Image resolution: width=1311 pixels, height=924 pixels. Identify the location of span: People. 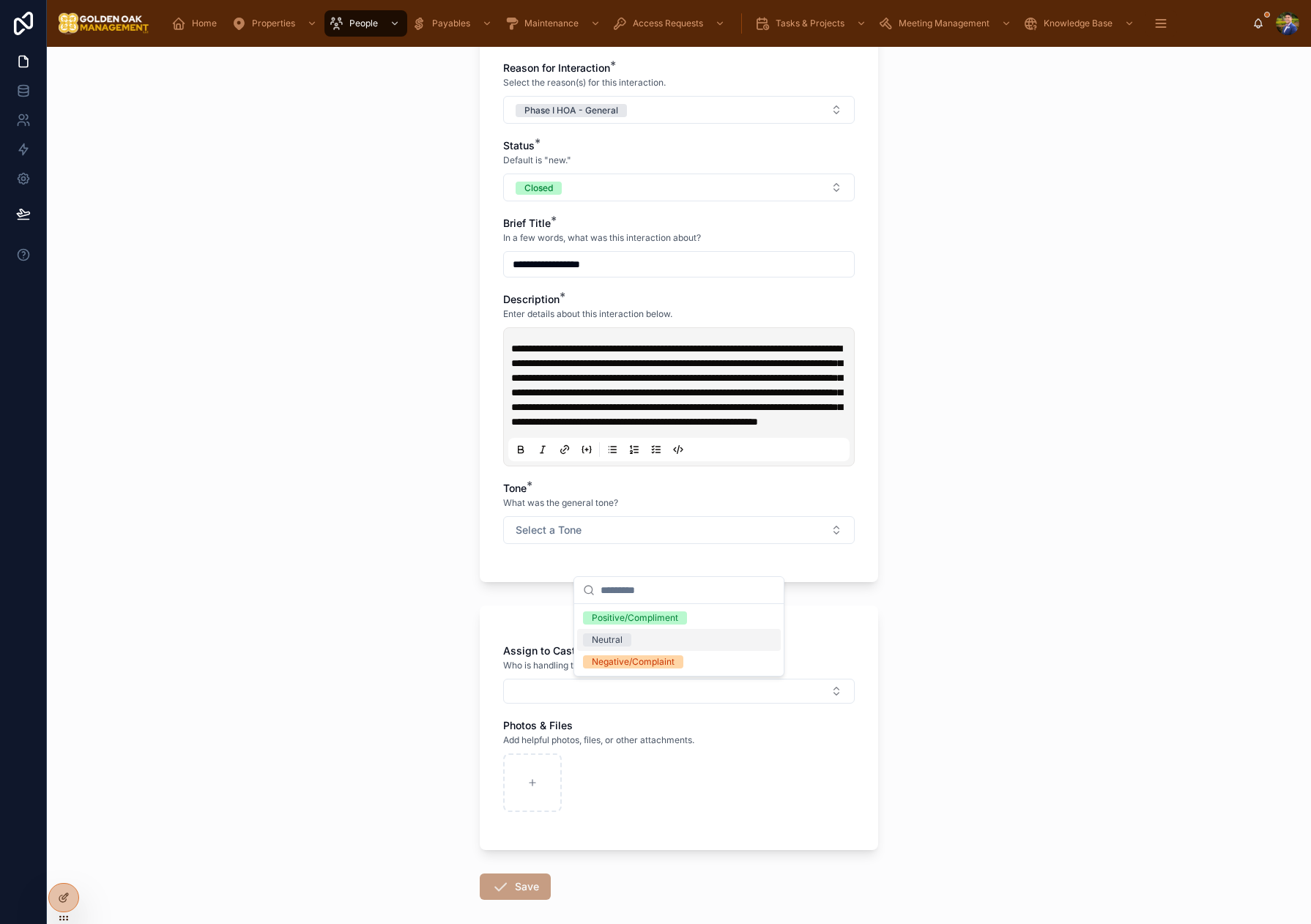
(363, 24).